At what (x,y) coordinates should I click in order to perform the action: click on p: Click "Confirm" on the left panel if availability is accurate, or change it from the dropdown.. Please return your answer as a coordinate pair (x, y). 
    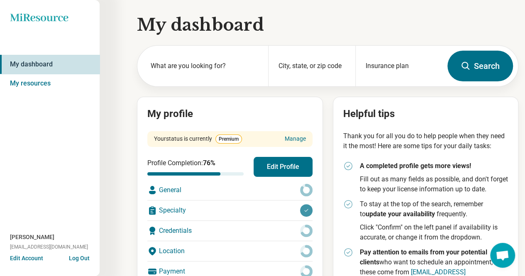
    Looking at the image, I should click on (434, 233).